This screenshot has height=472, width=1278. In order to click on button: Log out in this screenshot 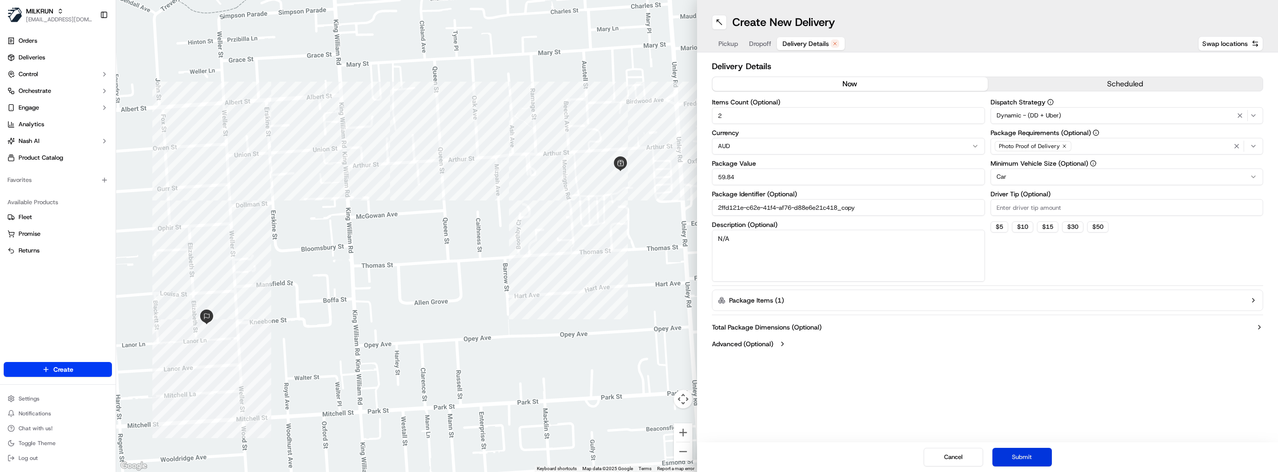, I will do `click(58, 458)`.